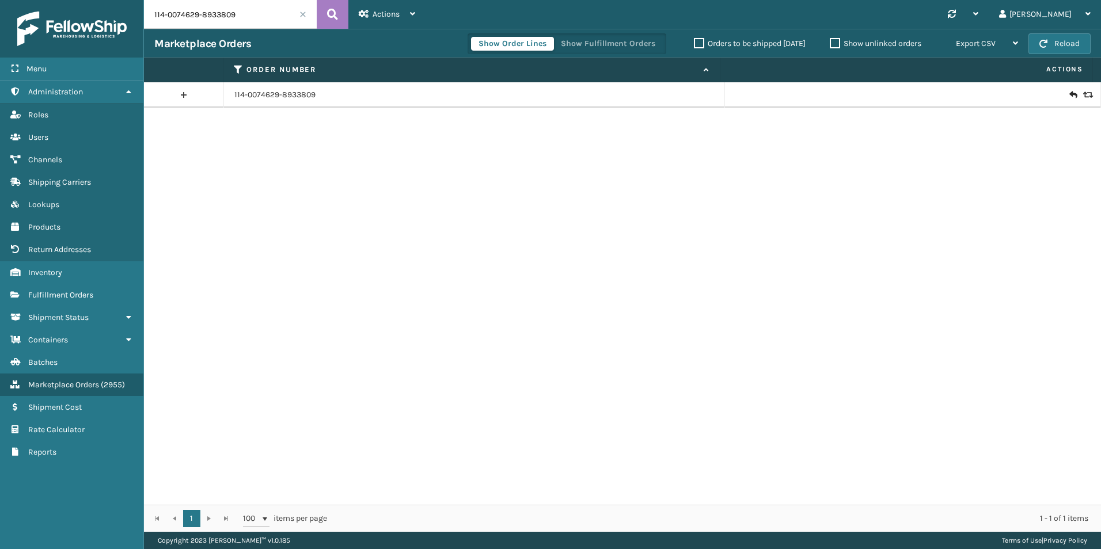 This screenshot has width=1101, height=549. What do you see at coordinates (56, 430) in the screenshot?
I see `span: Rate Calculator` at bounding box center [56, 430].